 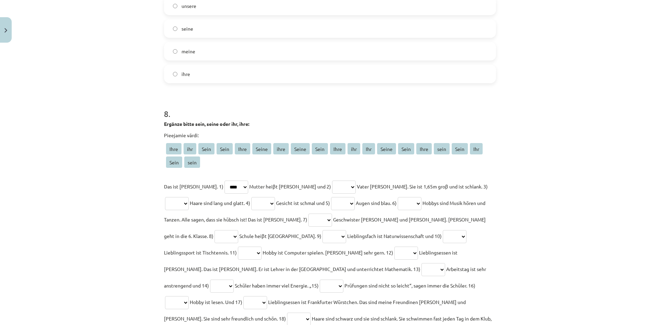 What do you see at coordinates (330, 108) in the screenshot?
I see `h1: 8 .` at bounding box center [330, 108].